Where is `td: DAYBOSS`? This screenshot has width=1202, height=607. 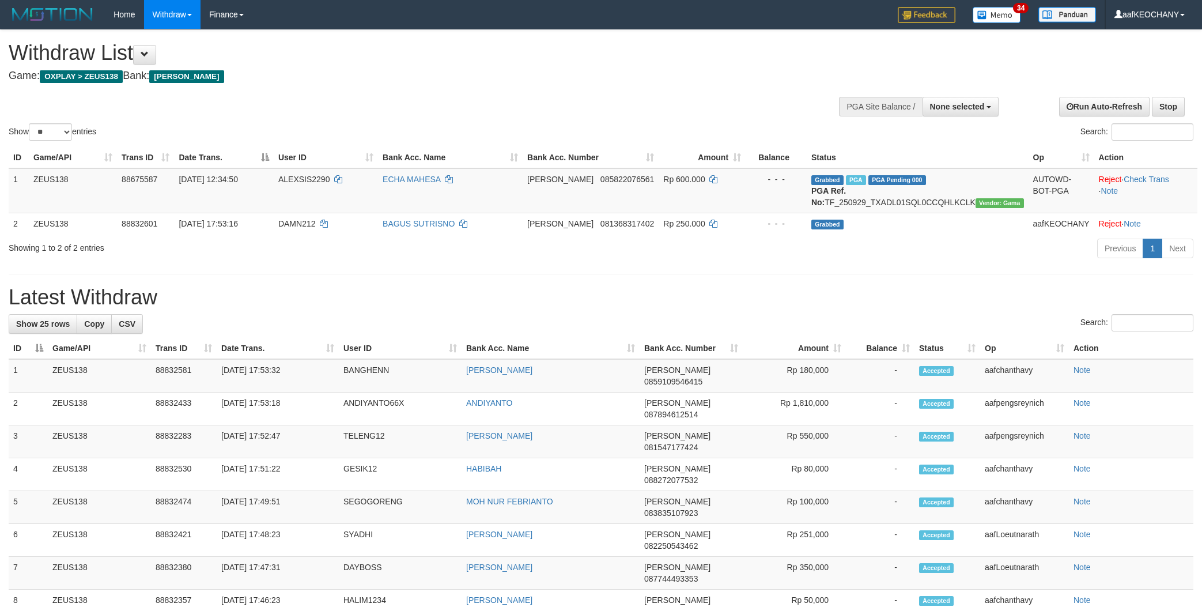 td: DAYBOSS is located at coordinates (400, 573).